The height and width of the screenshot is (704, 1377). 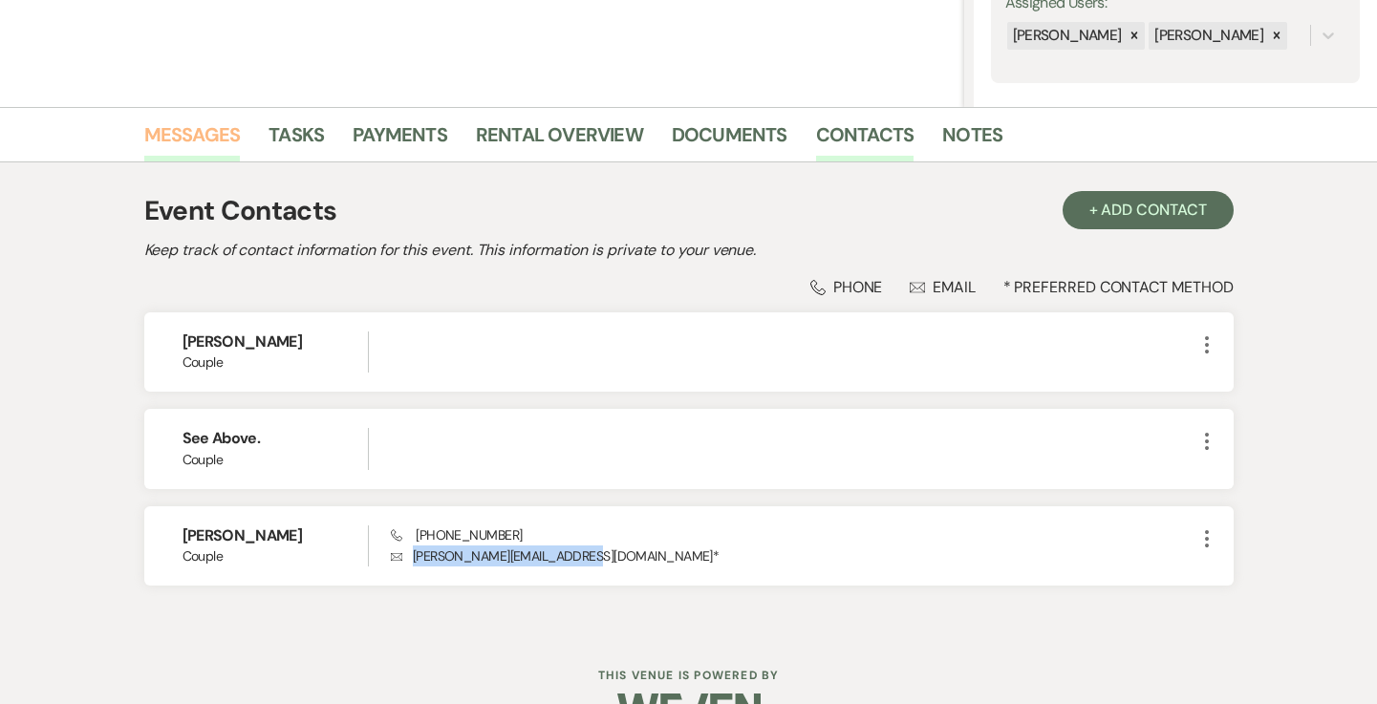 What do you see at coordinates (847, 287) in the screenshot?
I see `div: Phone` at bounding box center [847, 287].